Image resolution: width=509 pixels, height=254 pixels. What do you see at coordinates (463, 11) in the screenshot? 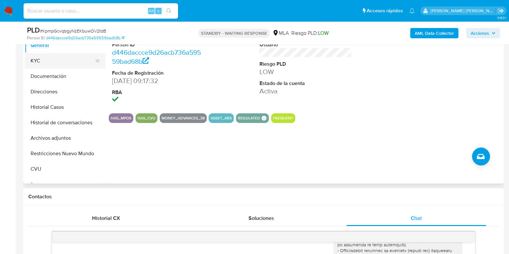
I see `p: mayra.pernia@mercadolibre.com` at bounding box center [463, 11].